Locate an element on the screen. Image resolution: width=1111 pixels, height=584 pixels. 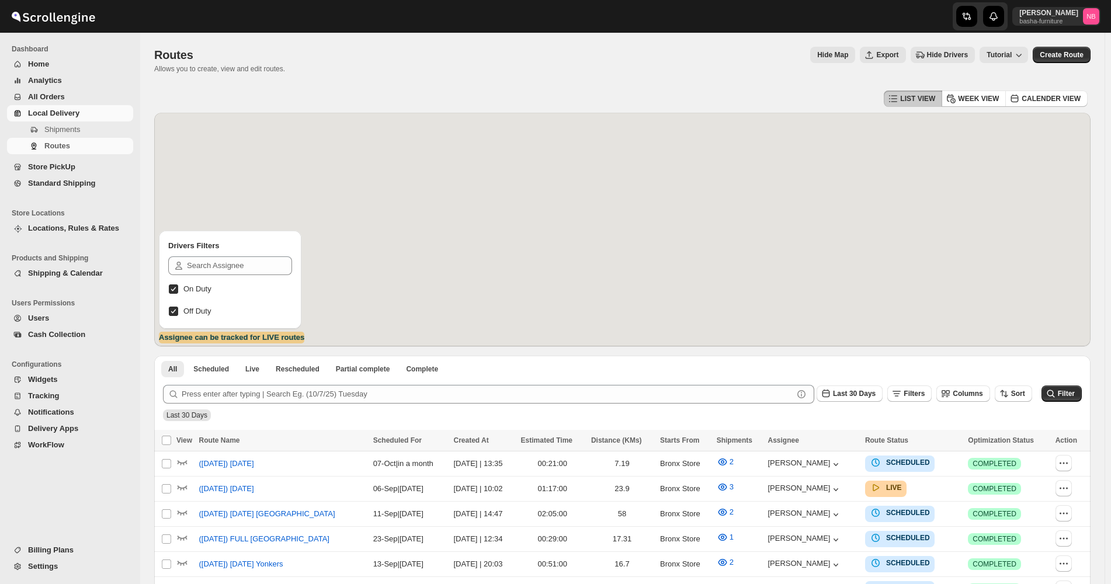
span: Locations, Rules & Rates is located at coordinates (74, 228).